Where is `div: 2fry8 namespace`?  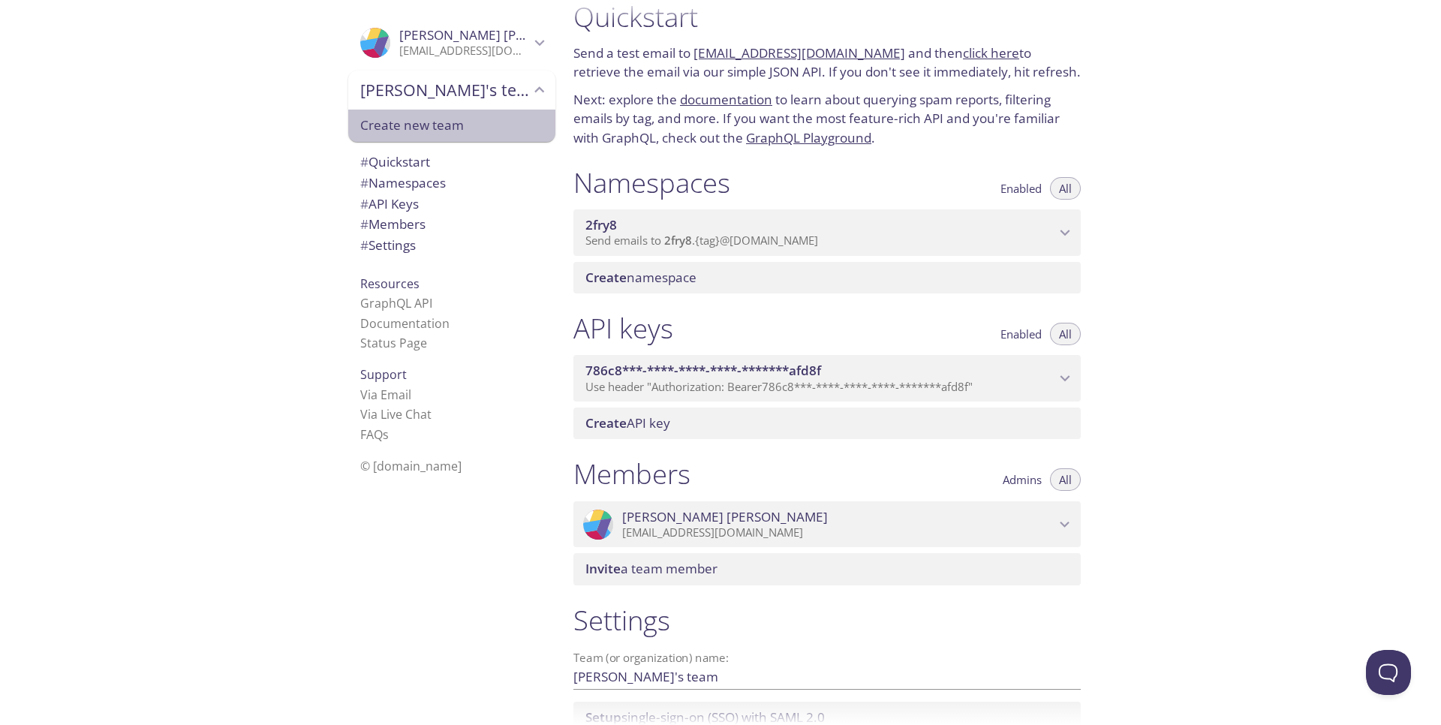
div: 2fry8 namespace is located at coordinates (827, 233).